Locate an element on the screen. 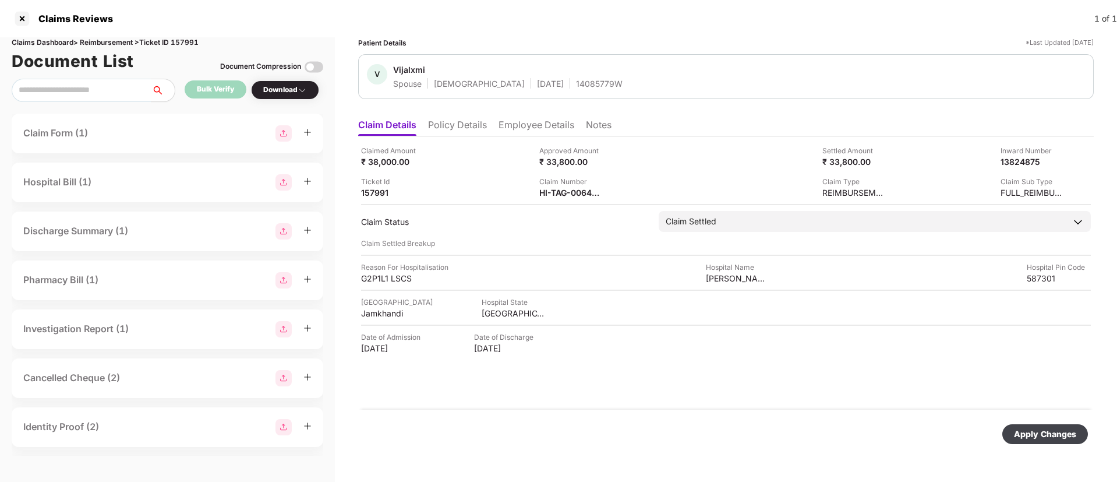 The image size is (1117, 482). div: Settled Amount is located at coordinates (854, 150).